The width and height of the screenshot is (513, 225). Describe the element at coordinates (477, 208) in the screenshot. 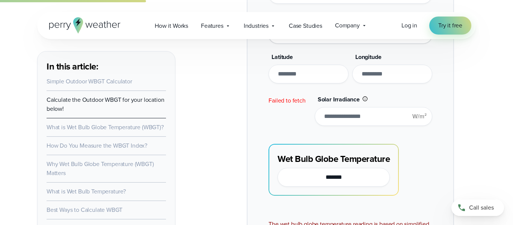

I see `a: Call sales` at that location.